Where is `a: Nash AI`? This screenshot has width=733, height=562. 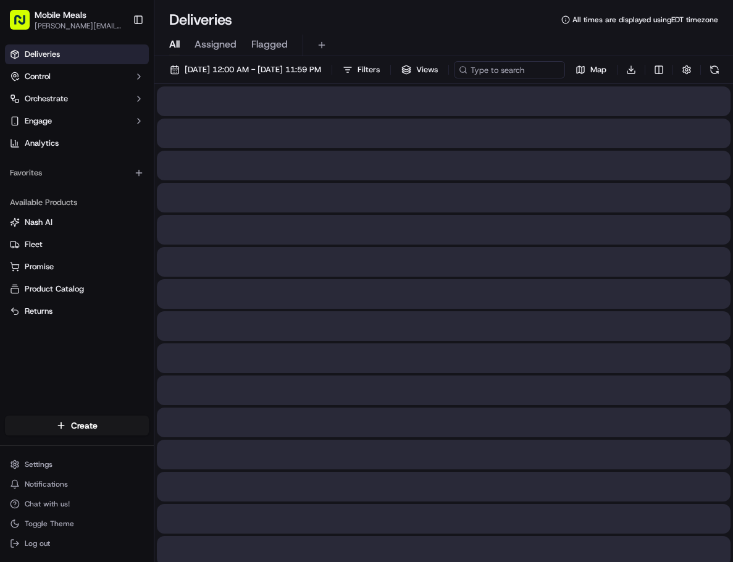
a: Nash AI is located at coordinates (77, 222).